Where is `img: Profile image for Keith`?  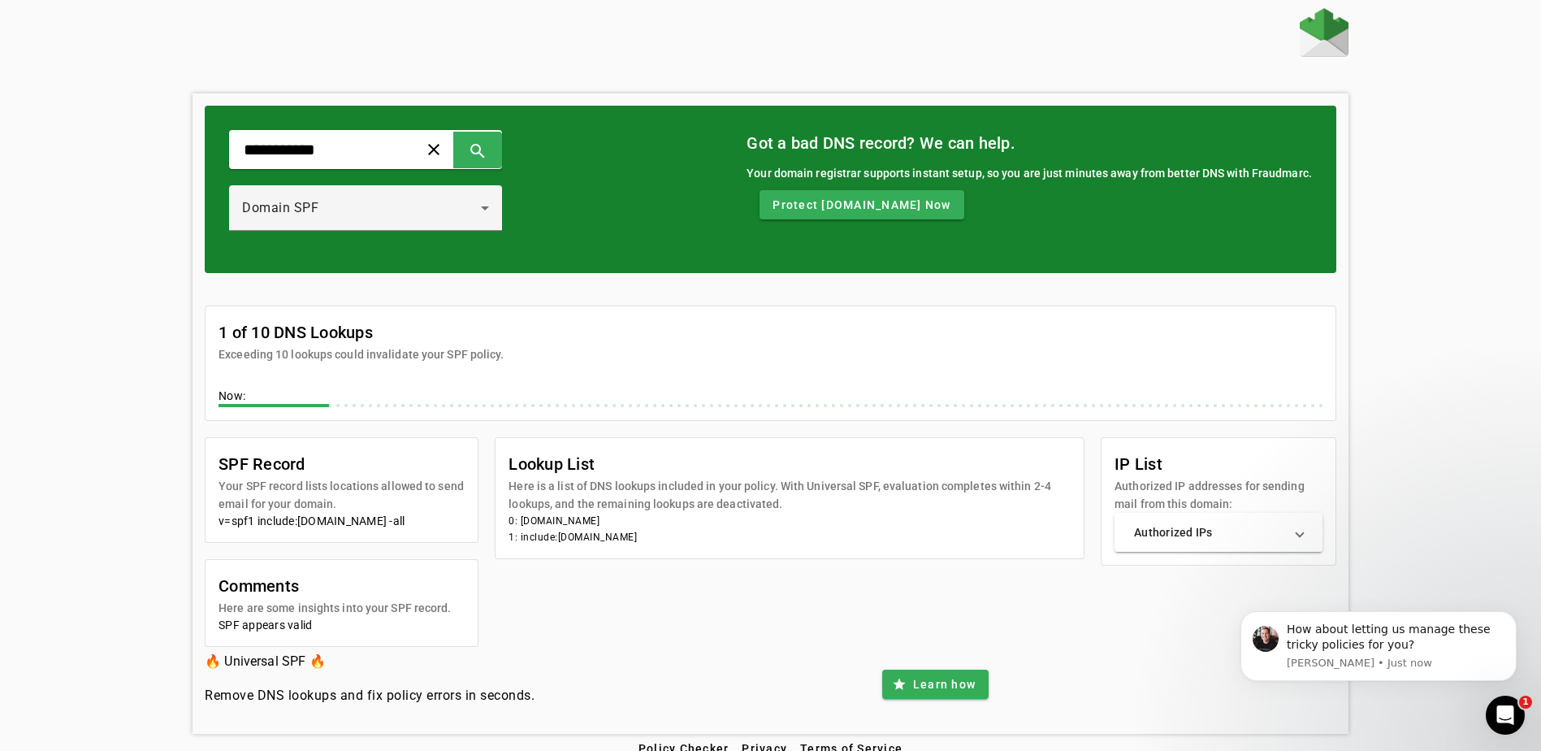
img: Profile image for Keith is located at coordinates (50, 48).